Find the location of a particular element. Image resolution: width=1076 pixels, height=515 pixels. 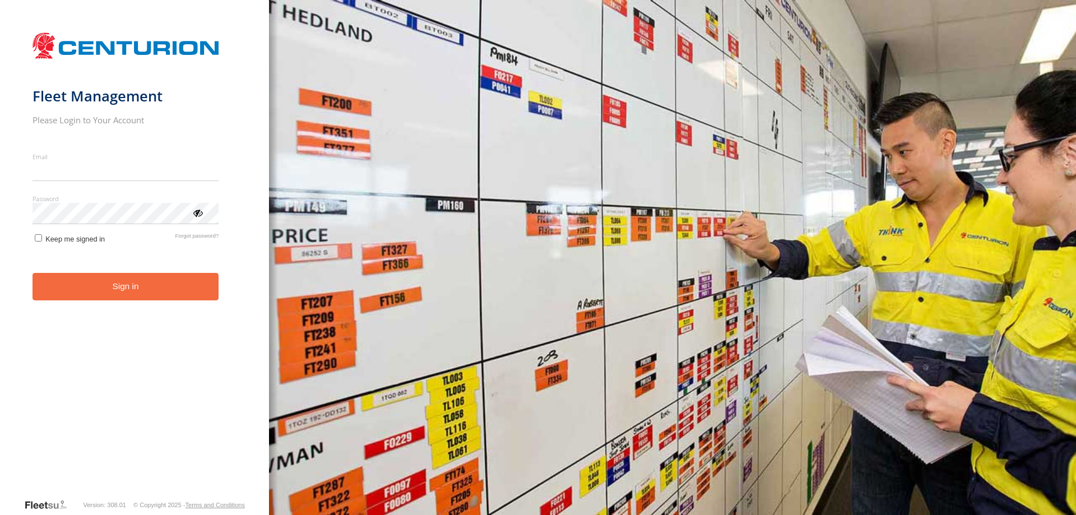

label: Password is located at coordinates (126, 198).